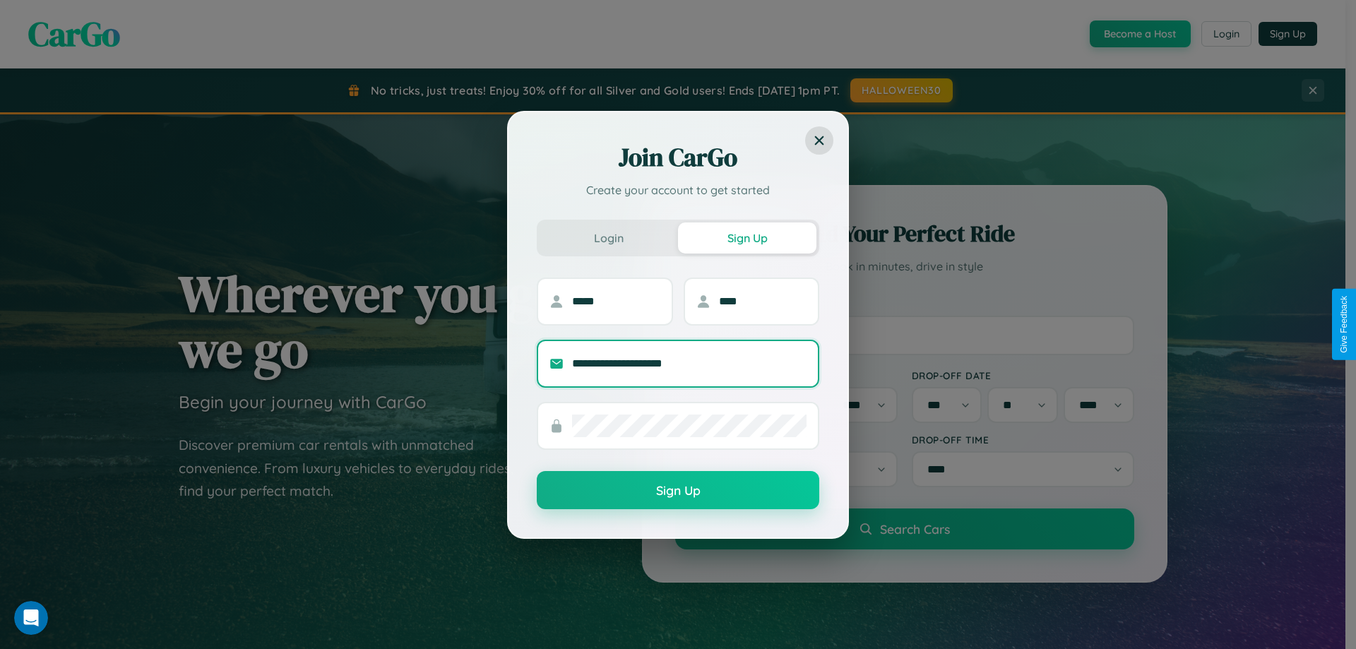 This screenshot has height=649, width=1356. I want to click on h2: Join CarGo, so click(678, 158).